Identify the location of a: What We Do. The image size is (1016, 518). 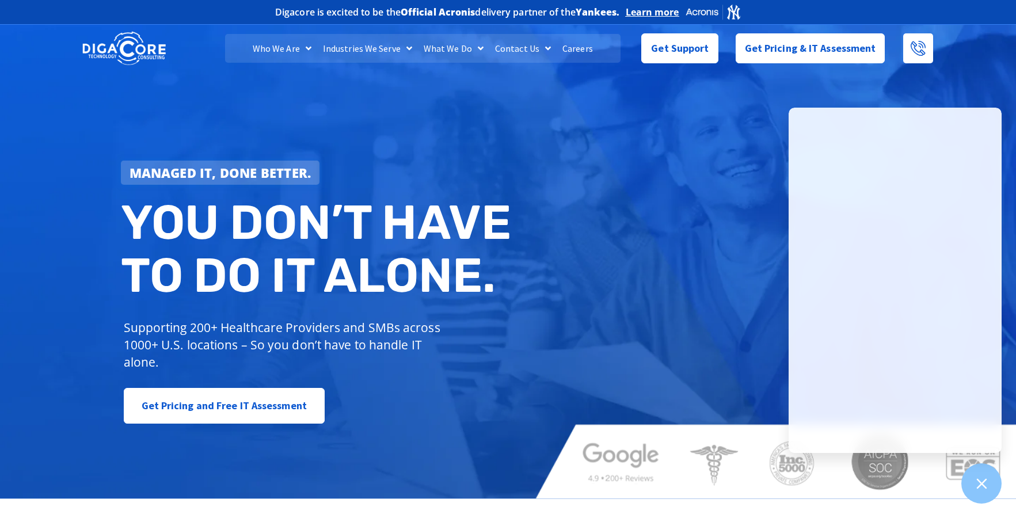
(454, 48).